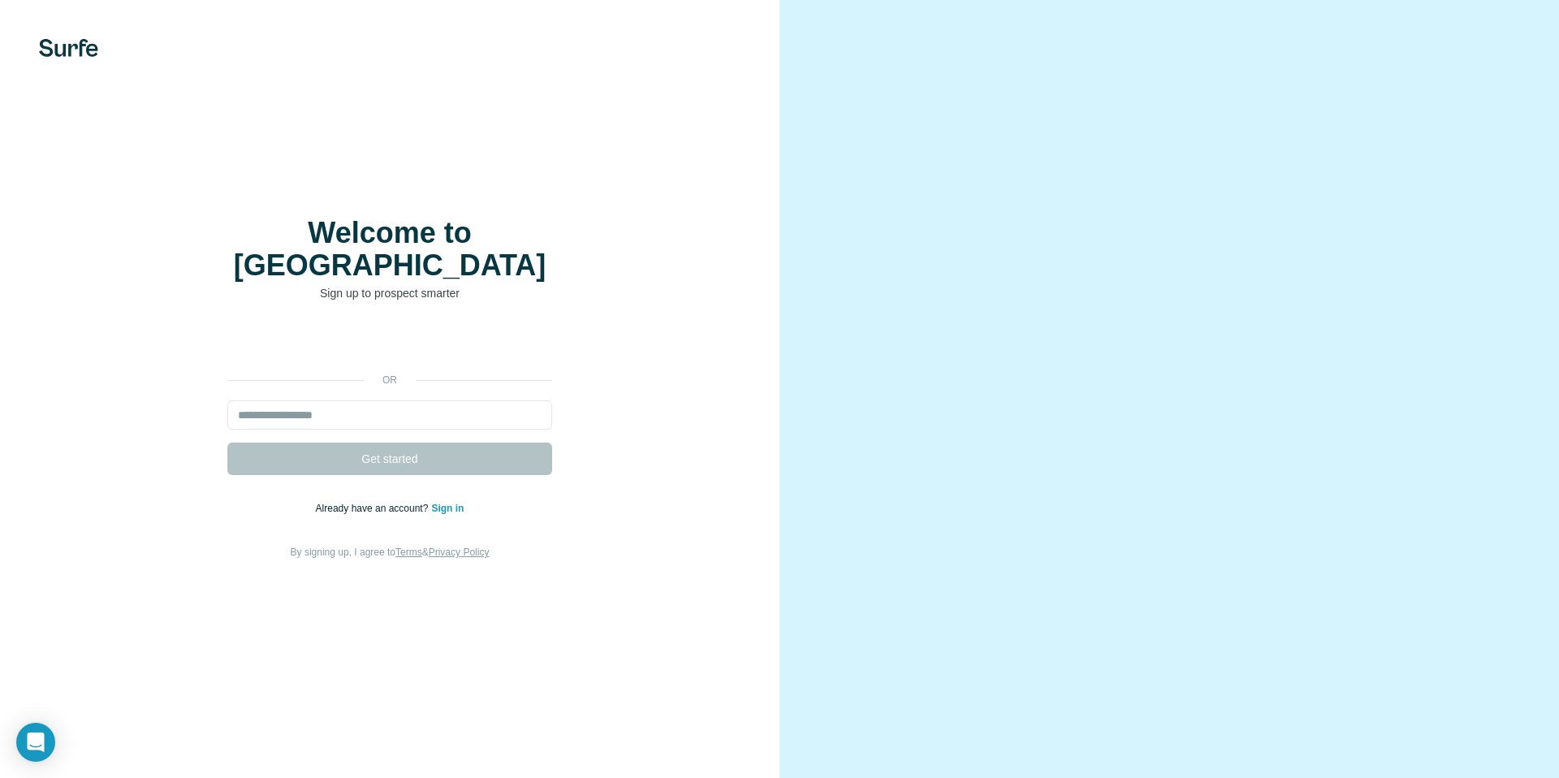  What do you see at coordinates (68, 48) in the screenshot?
I see `img: Surfe's logo` at bounding box center [68, 48].